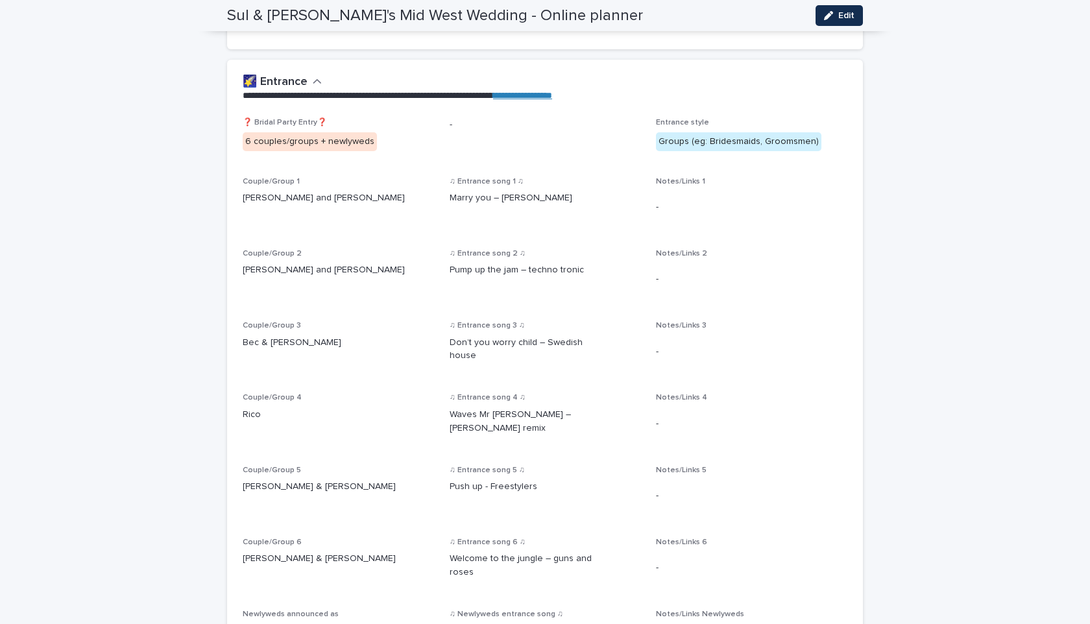 This screenshot has width=1090, height=624. I want to click on span: Notes/Links 3, so click(682, 326).